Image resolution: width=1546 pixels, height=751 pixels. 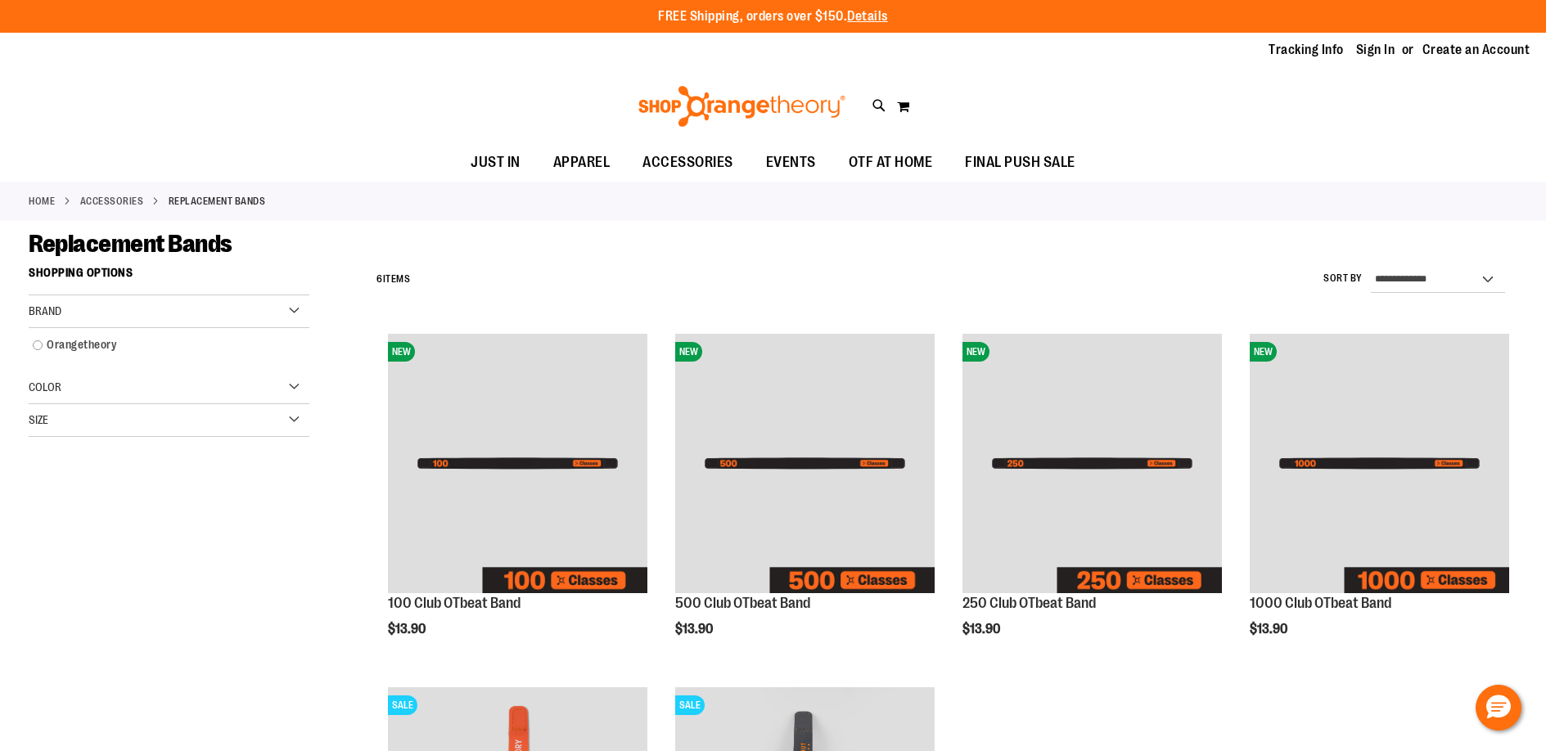 I want to click on a: Image of 1000 Club OTbeat BandNEW, so click(x=1379, y=465).